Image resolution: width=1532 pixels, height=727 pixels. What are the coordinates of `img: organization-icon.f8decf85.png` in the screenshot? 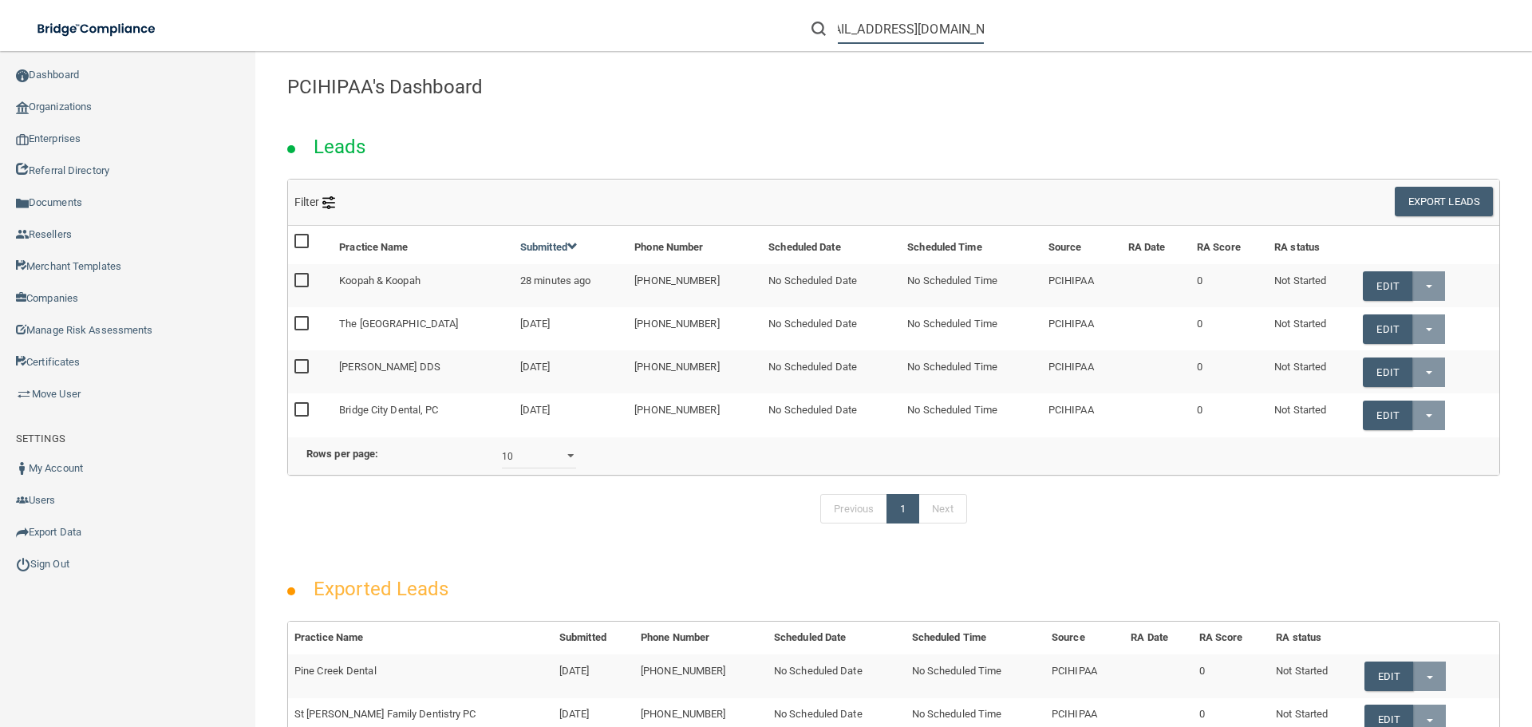 It's located at (22, 108).